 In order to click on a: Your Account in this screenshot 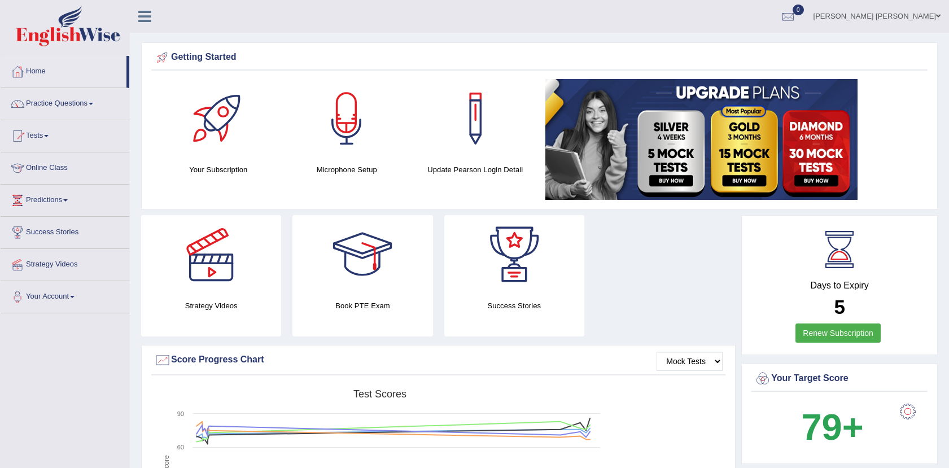, I will do `click(65, 295)`.